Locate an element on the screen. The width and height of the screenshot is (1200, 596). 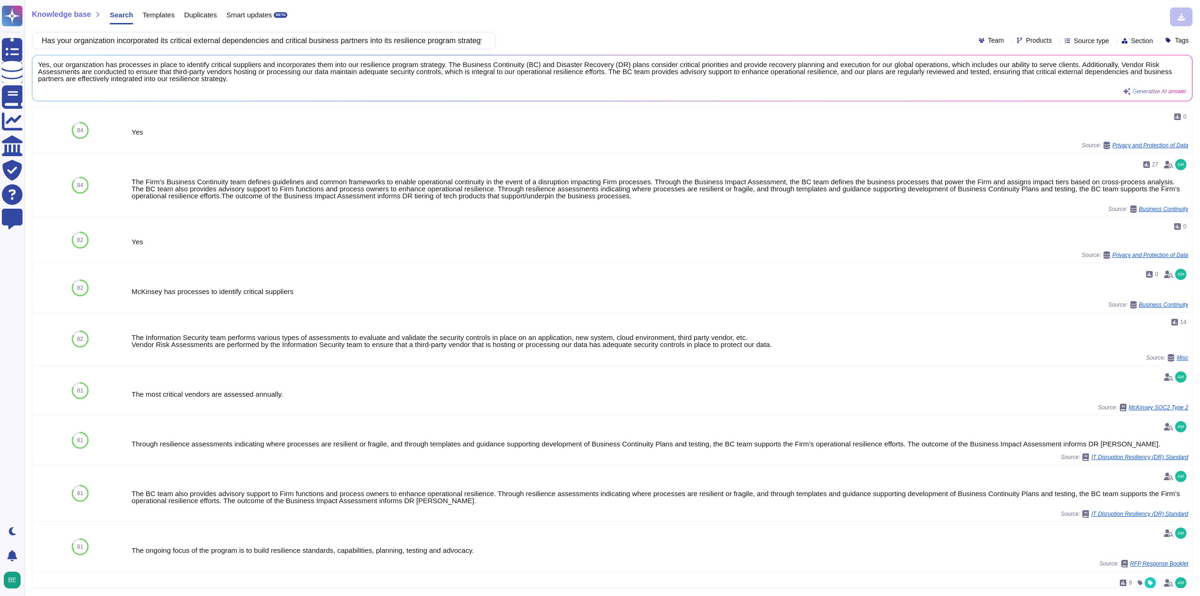
span: Templates is located at coordinates (158, 15).